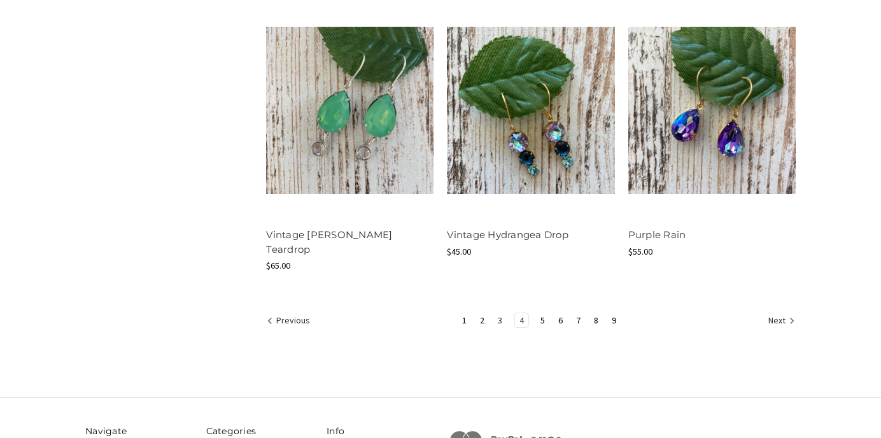 The width and height of the screenshot is (881, 438). Describe the element at coordinates (779, 321) in the screenshot. I see `a: Next` at that location.